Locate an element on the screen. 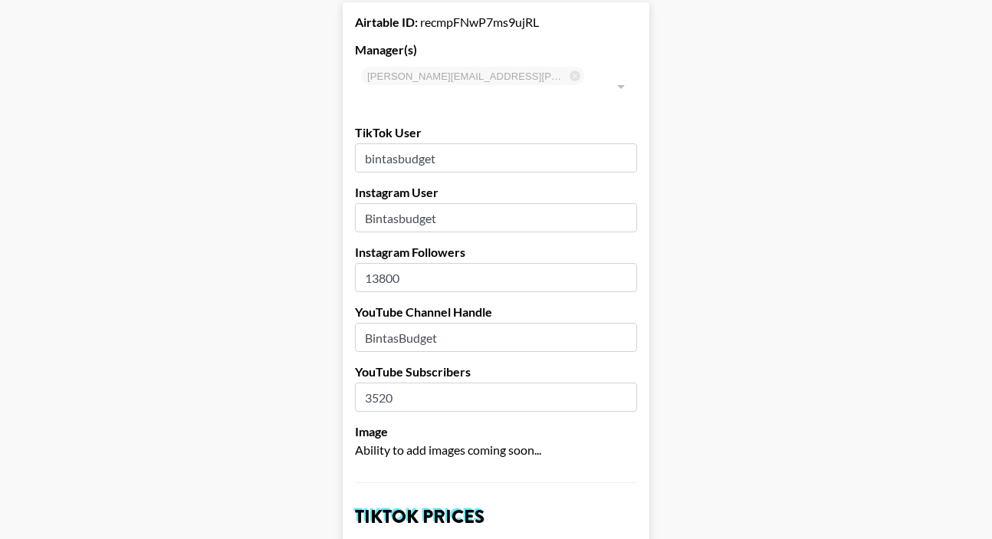  label: YouTube Subscribers is located at coordinates (496, 372).